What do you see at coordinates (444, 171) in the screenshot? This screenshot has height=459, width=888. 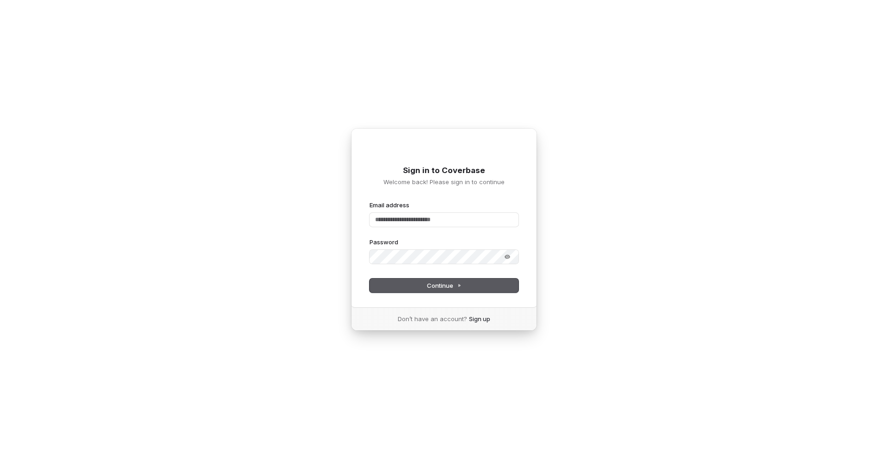 I see `h1: Sign in to Coverbase` at bounding box center [444, 171].